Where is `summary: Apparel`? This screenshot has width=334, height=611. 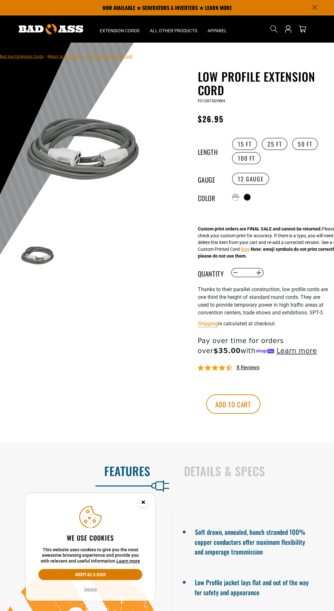 summary: Apparel is located at coordinates (217, 29).